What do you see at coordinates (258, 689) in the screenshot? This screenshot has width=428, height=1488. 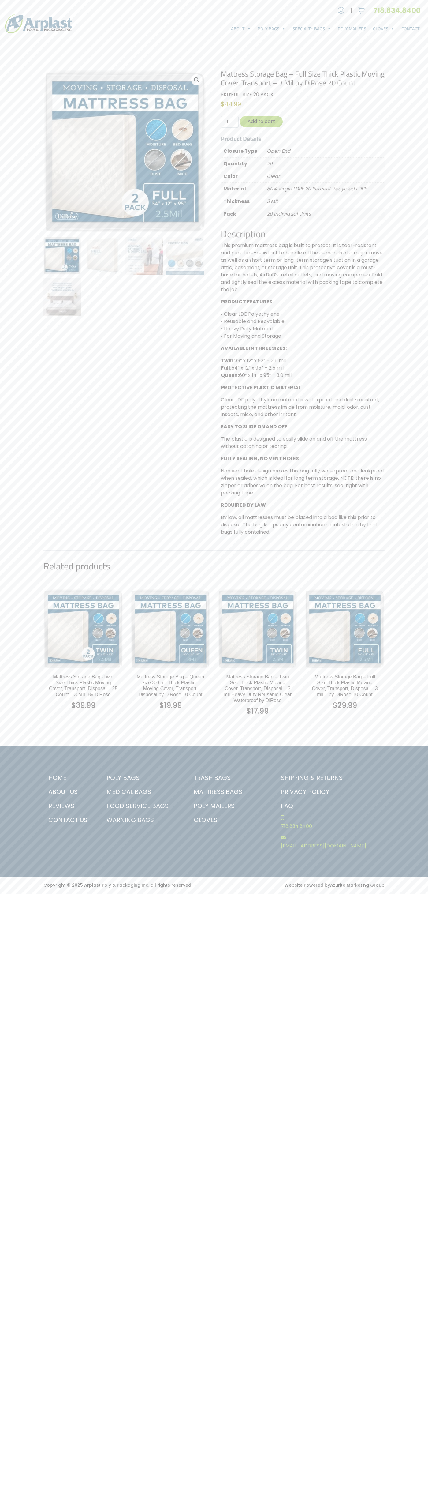 I see `h2: Mattress Storage Bag – Twin Size Thick Plastic Moving Cover, Transport, Disposal – 3 mil Heavy Du...` at bounding box center [258, 689].